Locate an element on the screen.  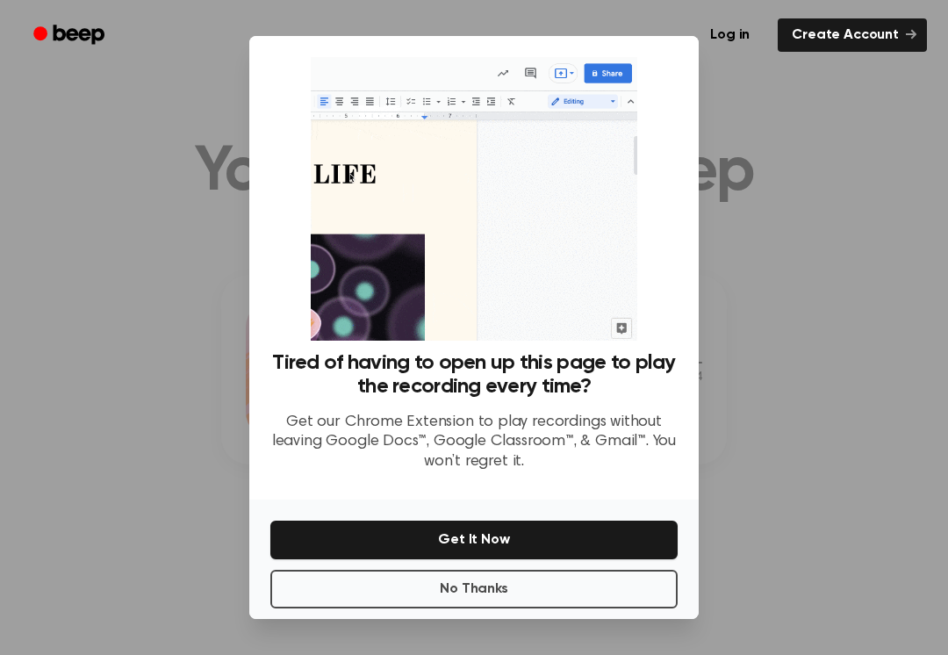
p: Get our Chrome Extension to play recordings without leaving Google Docs™, Google Classroom™, & Gm... is located at coordinates (474, 442).